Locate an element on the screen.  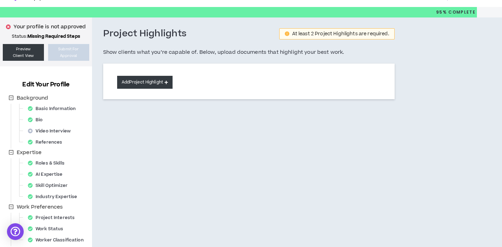
div: Industry Expertise is located at coordinates (54, 196).